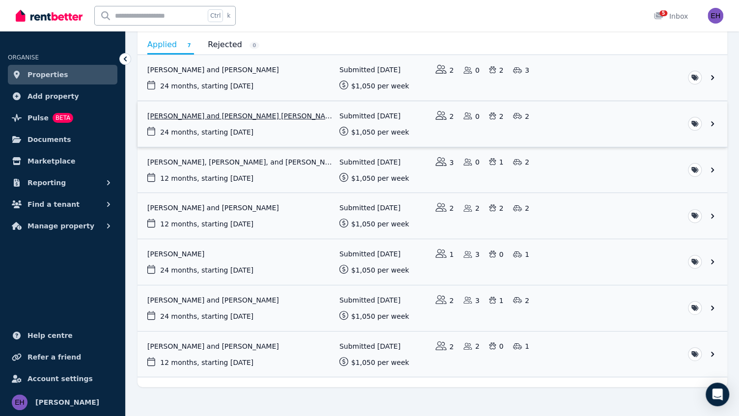 Image resolution: width=739 pixels, height=416 pixels. I want to click on a: Help centre, so click(62, 335).